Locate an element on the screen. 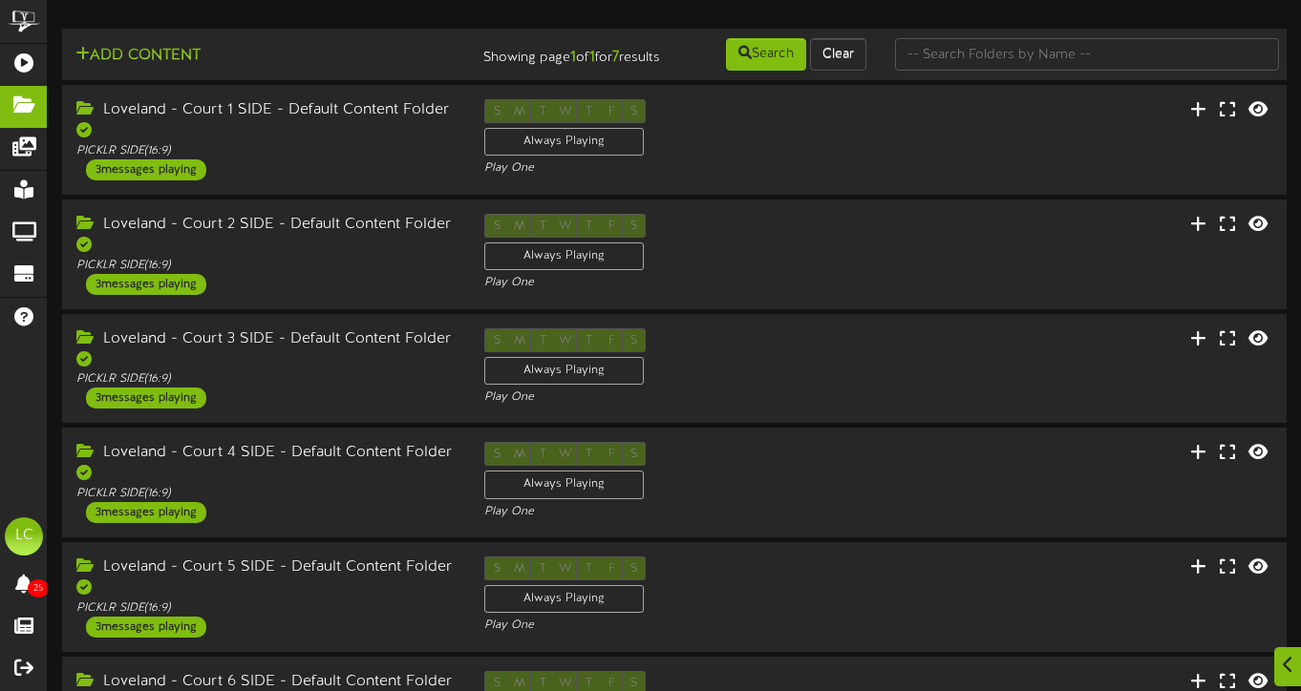 This screenshot has width=1301, height=691. input: -- Search Folders by Name -- is located at coordinates (1087, 54).